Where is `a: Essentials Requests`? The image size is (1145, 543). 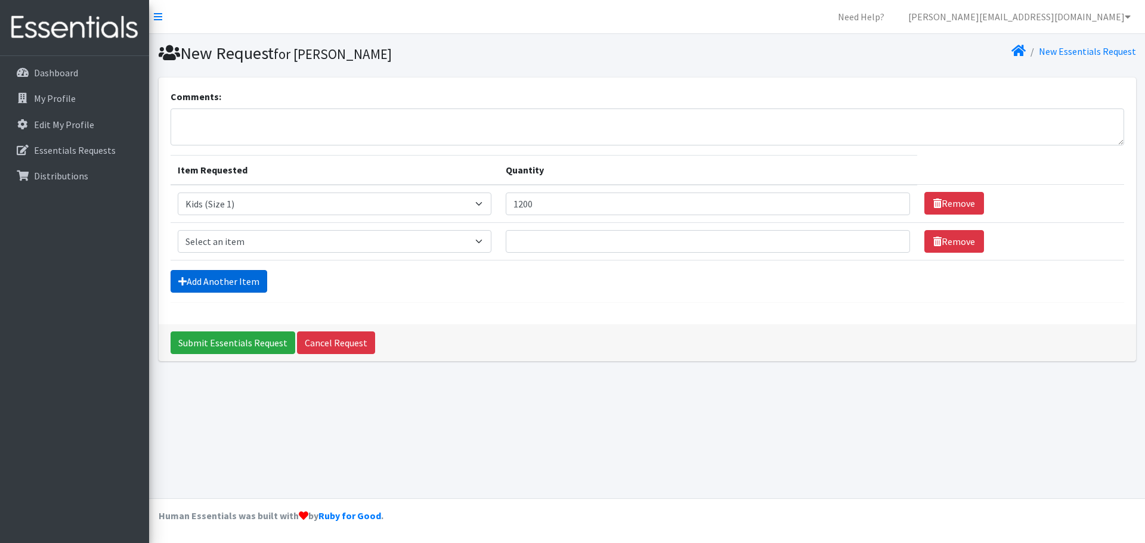 a: Essentials Requests is located at coordinates (75, 150).